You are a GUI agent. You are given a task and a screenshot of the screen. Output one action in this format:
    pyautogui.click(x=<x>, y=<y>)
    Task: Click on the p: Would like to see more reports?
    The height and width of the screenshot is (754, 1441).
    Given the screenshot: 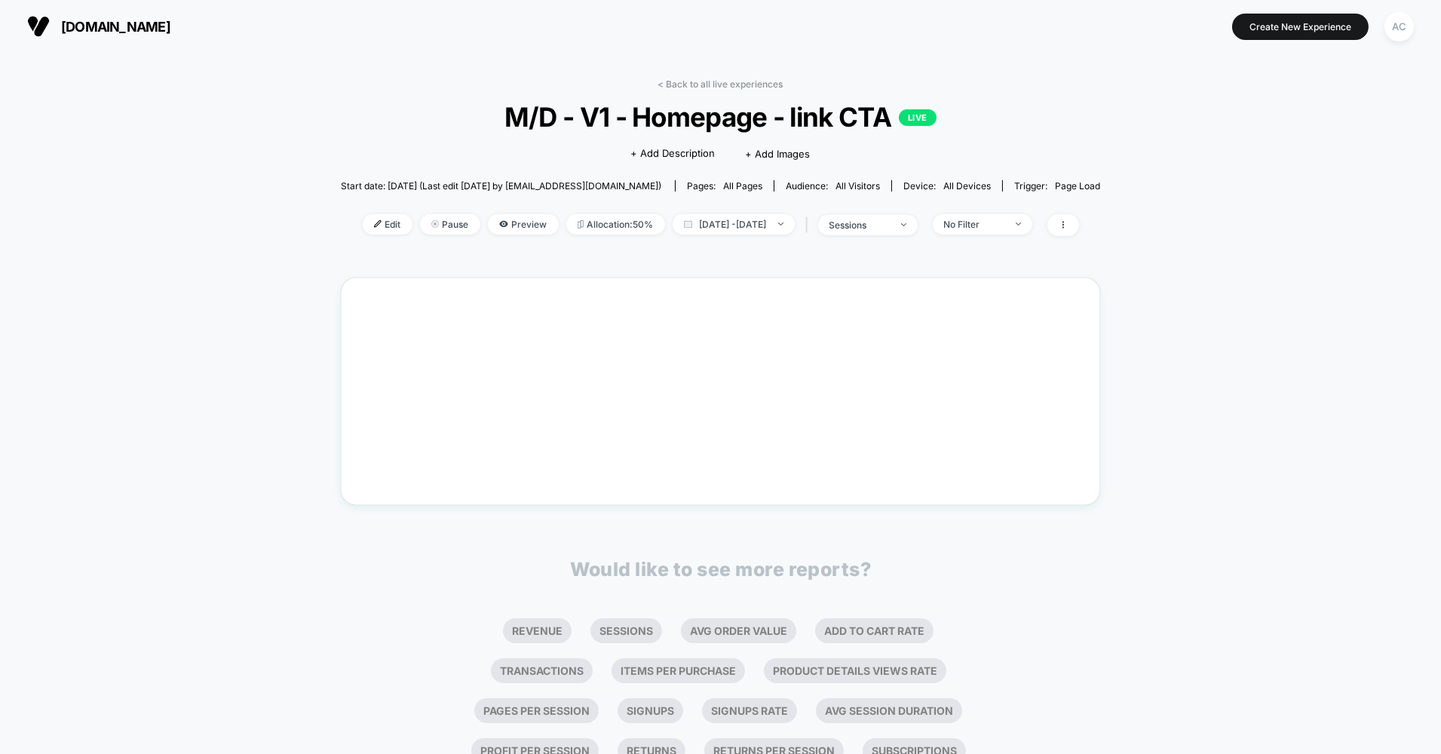 What is the action you would take?
    pyautogui.click(x=721, y=569)
    